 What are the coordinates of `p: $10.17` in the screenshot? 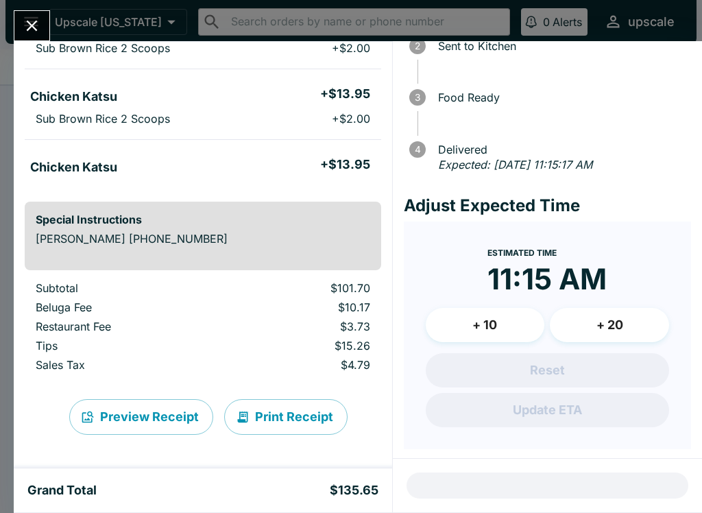 It's located at (301, 307).